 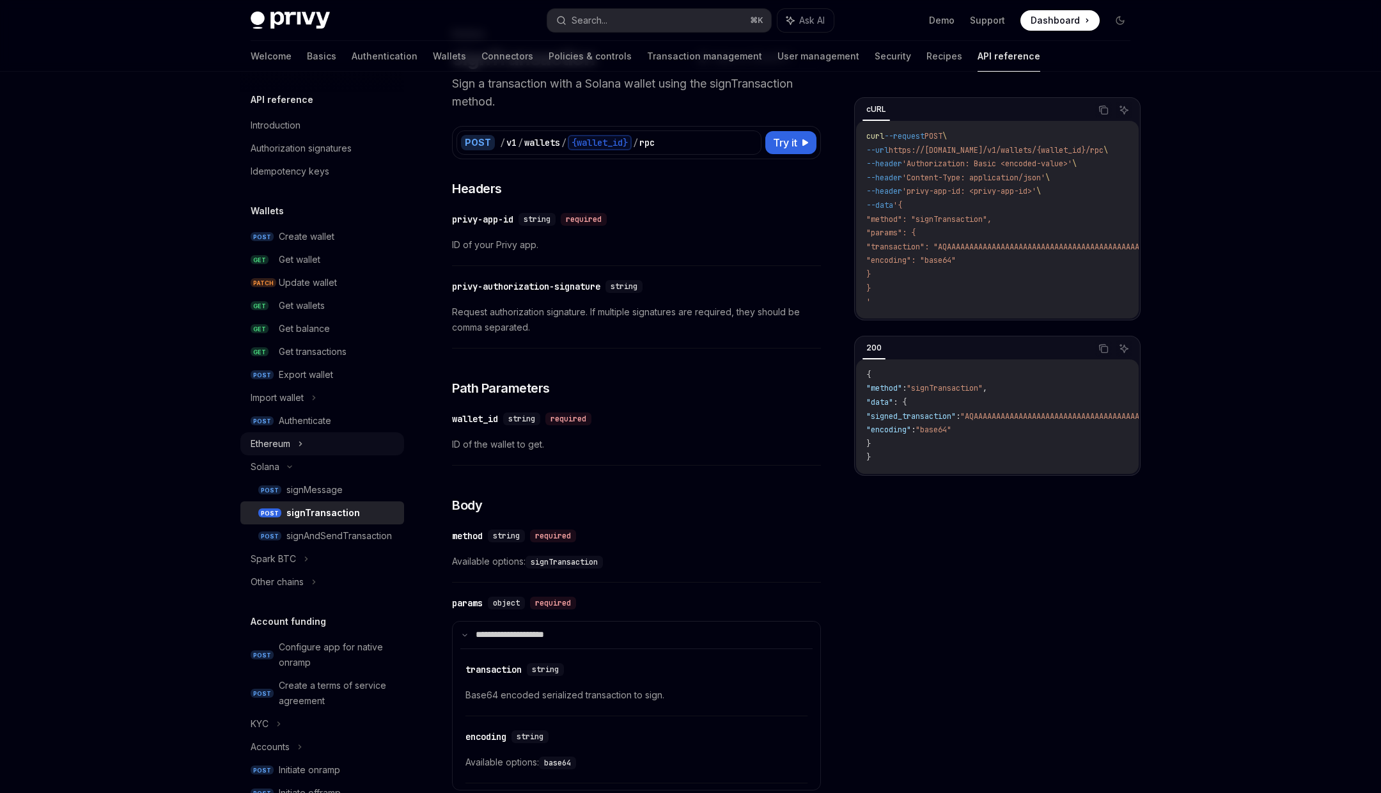 What do you see at coordinates (322, 260) in the screenshot?
I see `a: GETGet wallet` at bounding box center [322, 260].